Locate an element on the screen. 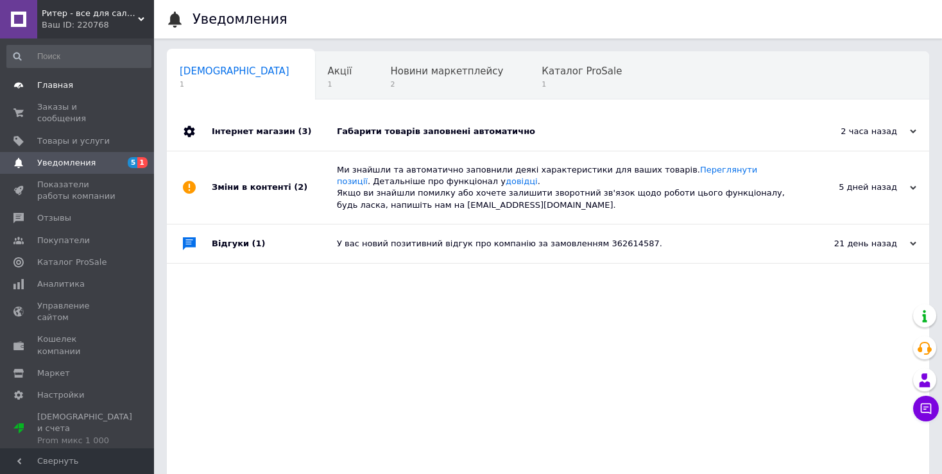 The height and width of the screenshot is (474, 942). div: Габарити товарів заповнені автоматично is located at coordinates (562, 132).